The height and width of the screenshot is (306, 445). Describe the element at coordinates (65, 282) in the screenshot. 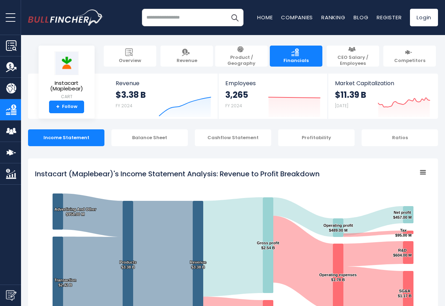

I see `text: Transaction $2.42 B` at that location.